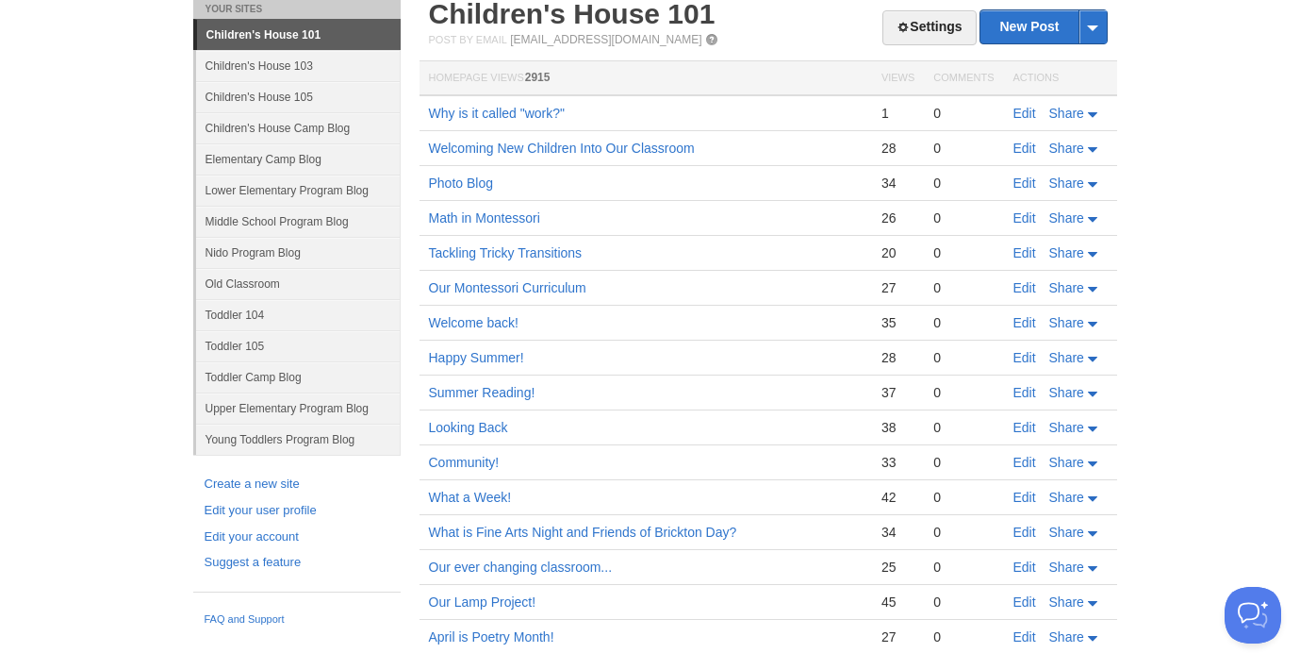 This screenshot has width=1300, height=653. Describe the element at coordinates (497, 113) in the screenshot. I see `a: Why is it called "work?"` at that location.